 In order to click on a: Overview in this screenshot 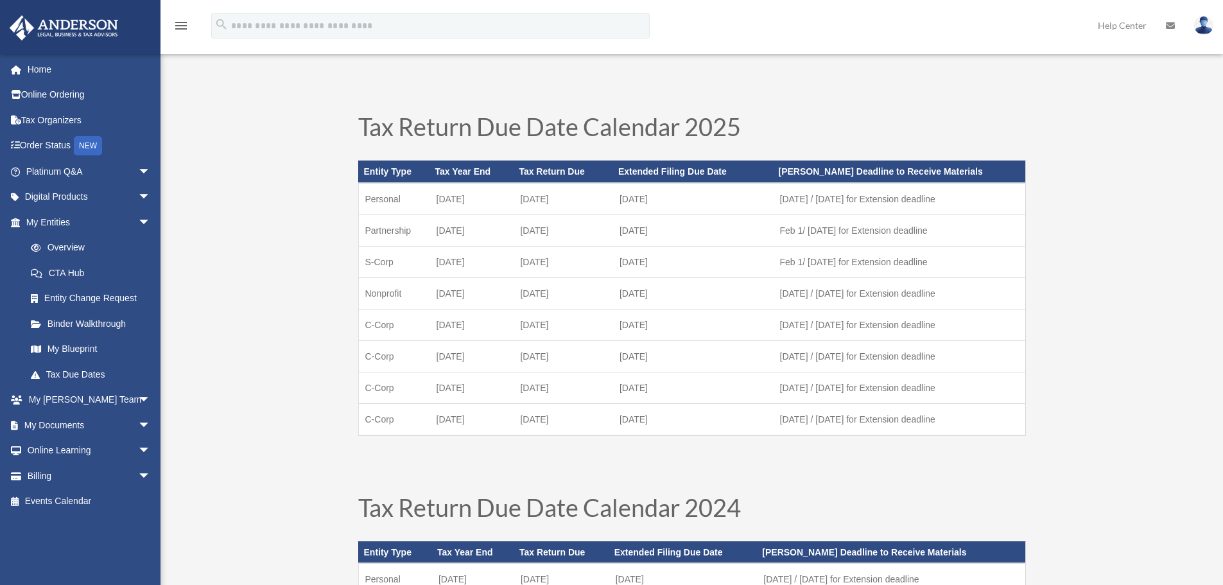, I will do `click(94, 248)`.